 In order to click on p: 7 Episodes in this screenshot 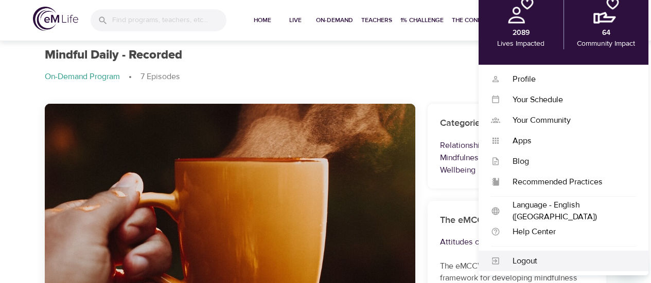, I will do `click(160, 77)`.